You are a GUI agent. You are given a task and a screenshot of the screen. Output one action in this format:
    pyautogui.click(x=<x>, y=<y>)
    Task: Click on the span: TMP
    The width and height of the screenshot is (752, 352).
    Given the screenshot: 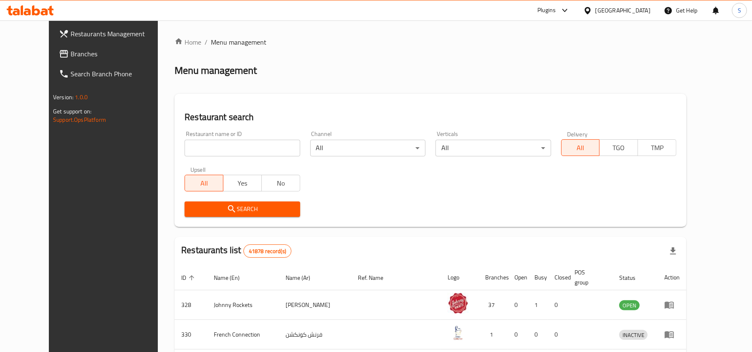 What is the action you would take?
    pyautogui.click(x=657, y=148)
    